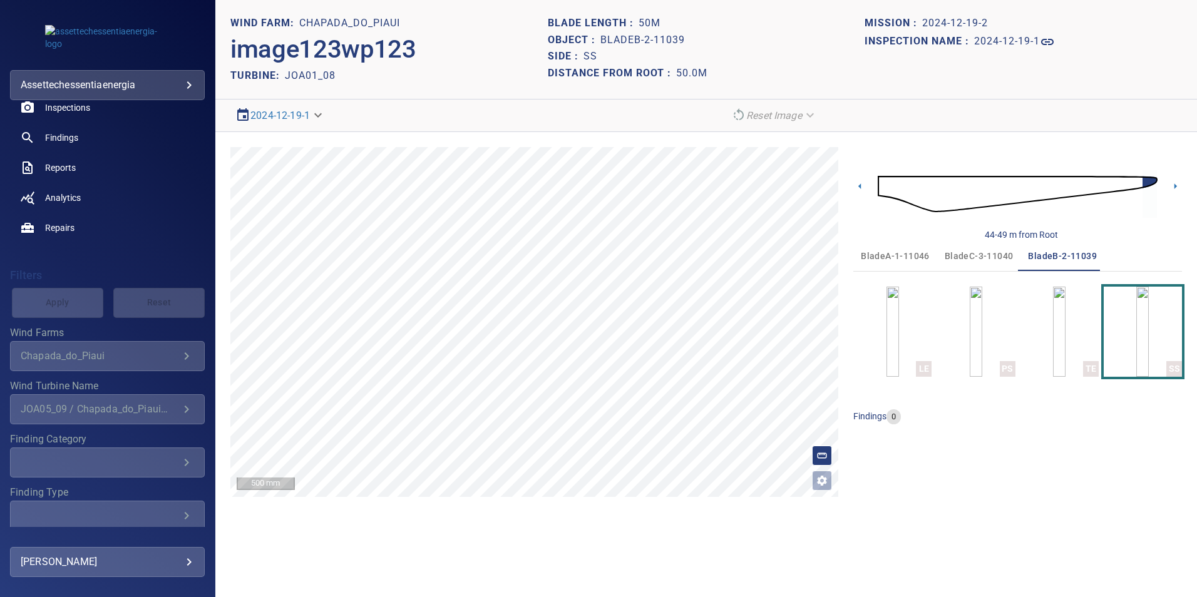 This screenshot has width=1197, height=597. What do you see at coordinates (591, 56) in the screenshot?
I see `h1: SS` at bounding box center [591, 56].